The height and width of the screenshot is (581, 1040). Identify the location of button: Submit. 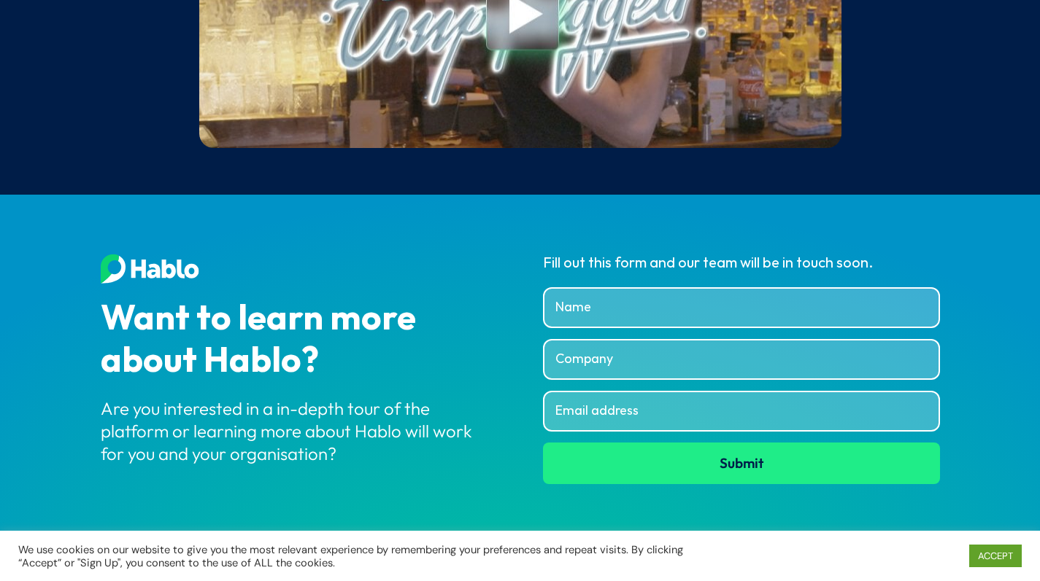
(741, 463).